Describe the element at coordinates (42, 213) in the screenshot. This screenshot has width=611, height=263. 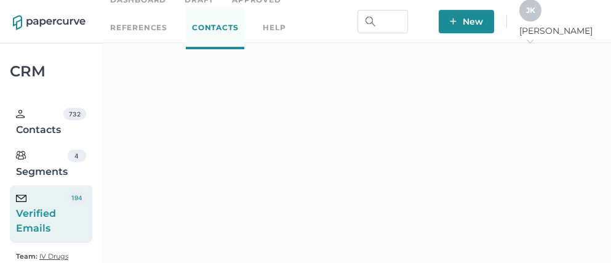
I see `div: Verified Emails` at that location.